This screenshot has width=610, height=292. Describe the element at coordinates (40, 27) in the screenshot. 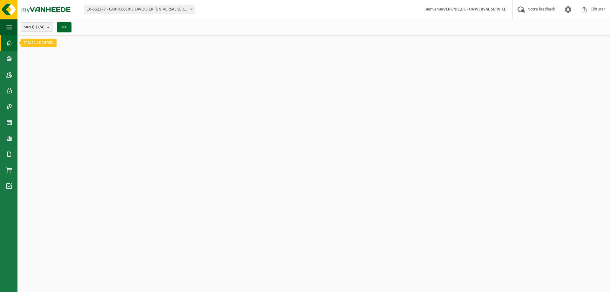

I see `count: (1/4)` at that location.